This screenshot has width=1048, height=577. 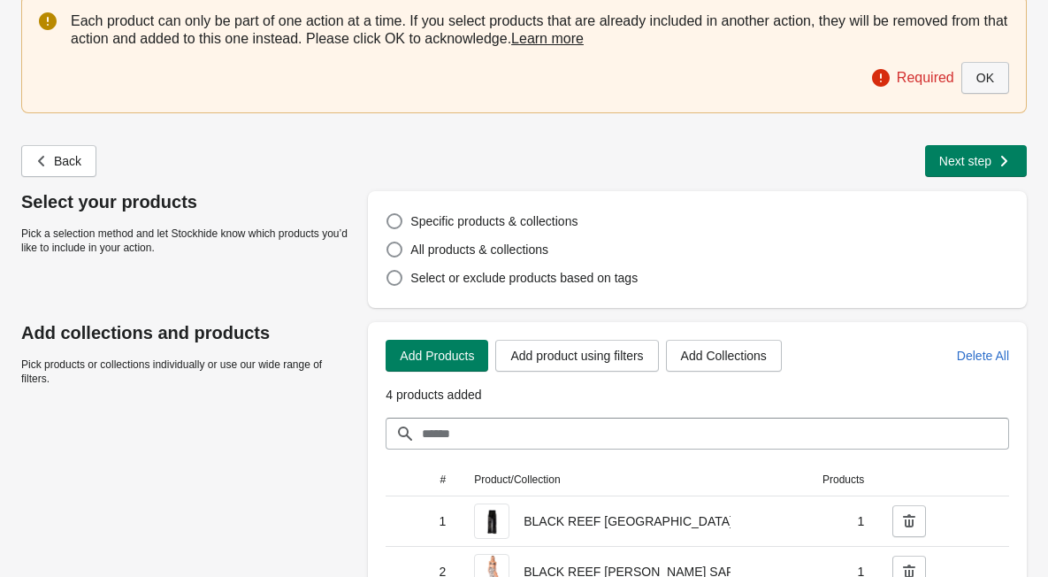 What do you see at coordinates (492, 521) in the screenshot?
I see `img: BLACK REEF CRETA PANT 9422` at bounding box center [492, 521].